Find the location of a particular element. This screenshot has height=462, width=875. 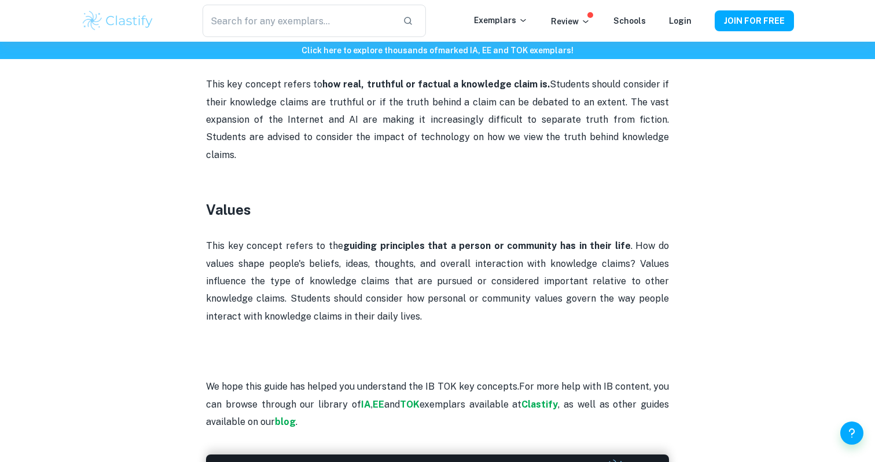

p: This key concept refers to the . How do values shape people's beliefs, ideas, thoughts, and overa... is located at coordinates (438, 281).